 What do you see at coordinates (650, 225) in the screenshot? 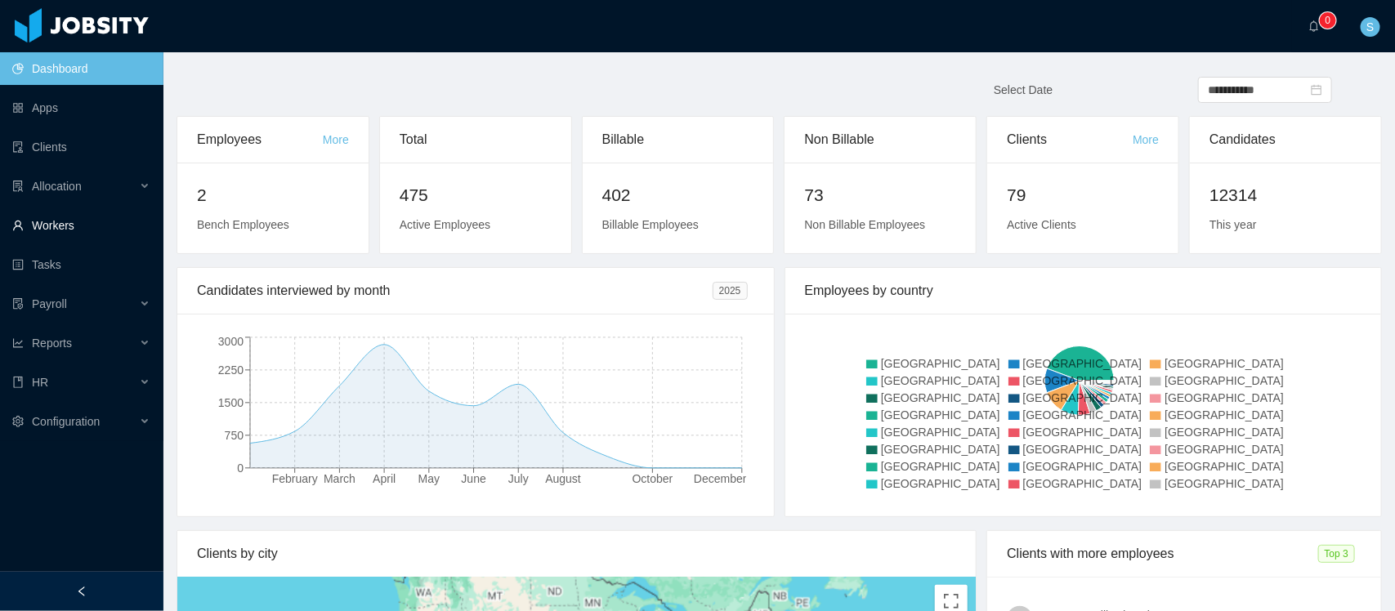
I see `span: Billable Employees` at bounding box center [650, 225].